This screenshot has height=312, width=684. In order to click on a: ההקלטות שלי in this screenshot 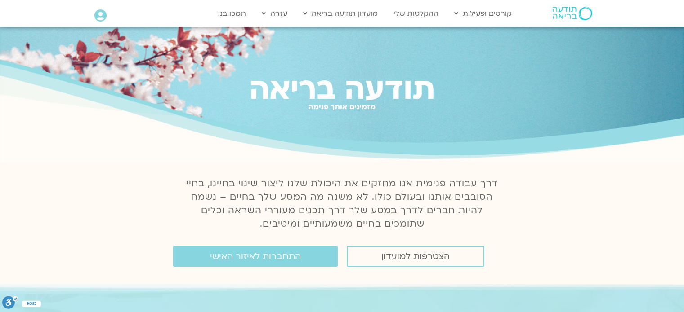, I will do `click(416, 13)`.